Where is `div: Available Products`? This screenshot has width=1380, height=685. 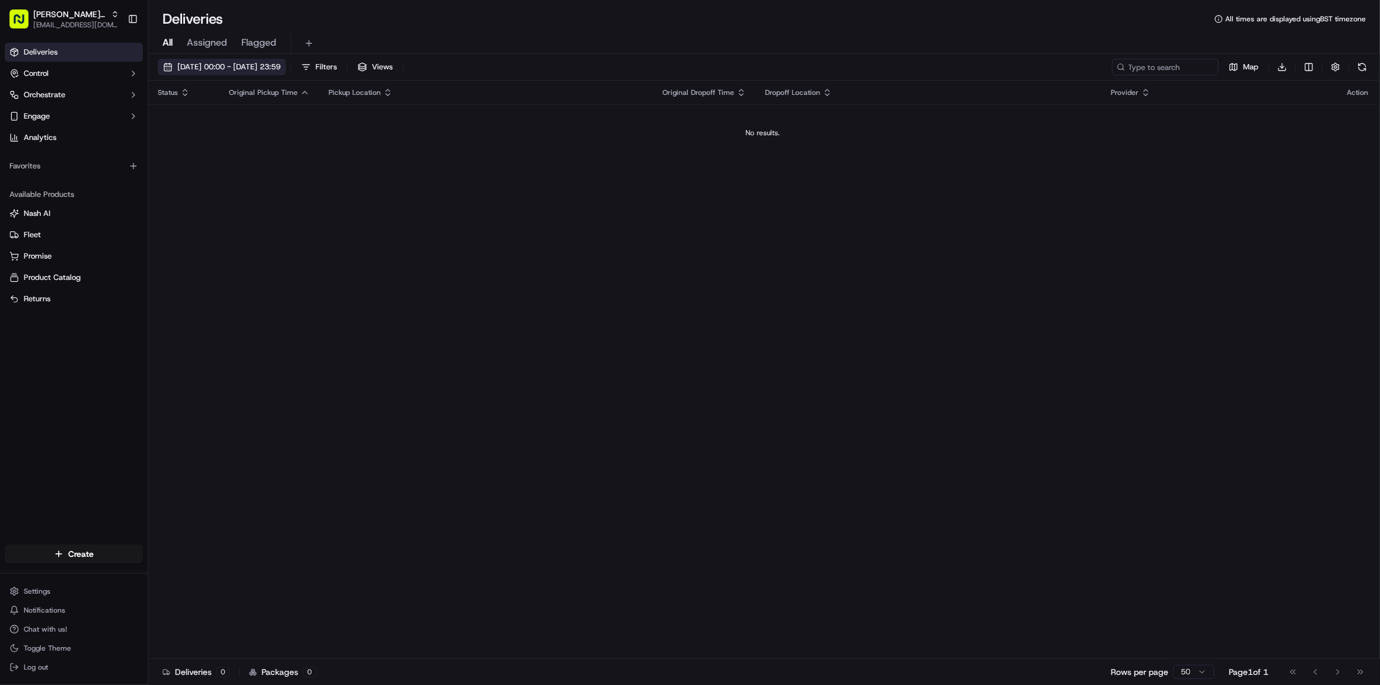
div: Available Products is located at coordinates (74, 194).